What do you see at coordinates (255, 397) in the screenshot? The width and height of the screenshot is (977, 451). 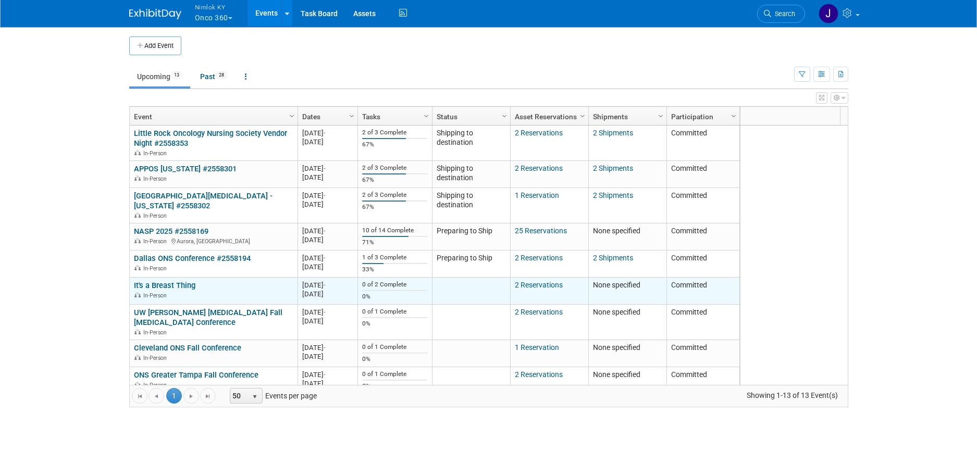 I see `span: select` at bounding box center [255, 397].